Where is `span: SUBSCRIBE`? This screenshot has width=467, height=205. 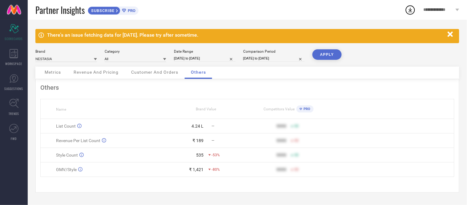
span: SUBSCRIBE is located at coordinates (102, 10).